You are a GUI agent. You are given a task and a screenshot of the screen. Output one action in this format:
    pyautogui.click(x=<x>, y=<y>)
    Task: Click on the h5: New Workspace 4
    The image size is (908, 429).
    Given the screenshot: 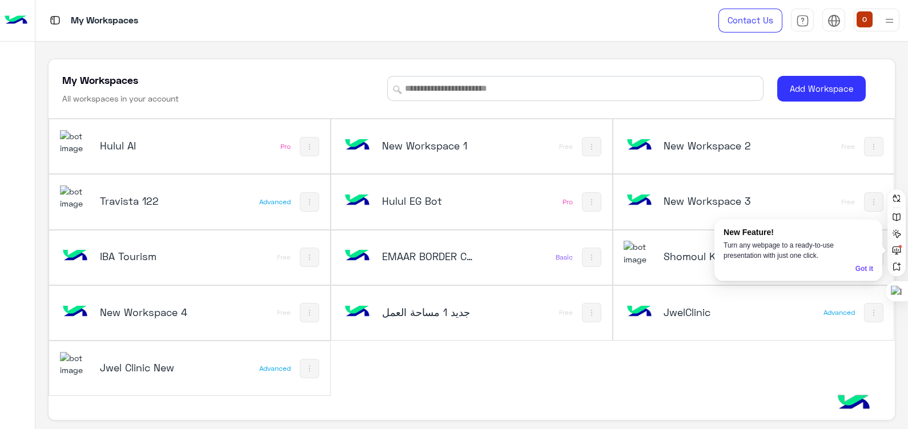 What is the action you would take?
    pyautogui.click(x=147, y=312)
    